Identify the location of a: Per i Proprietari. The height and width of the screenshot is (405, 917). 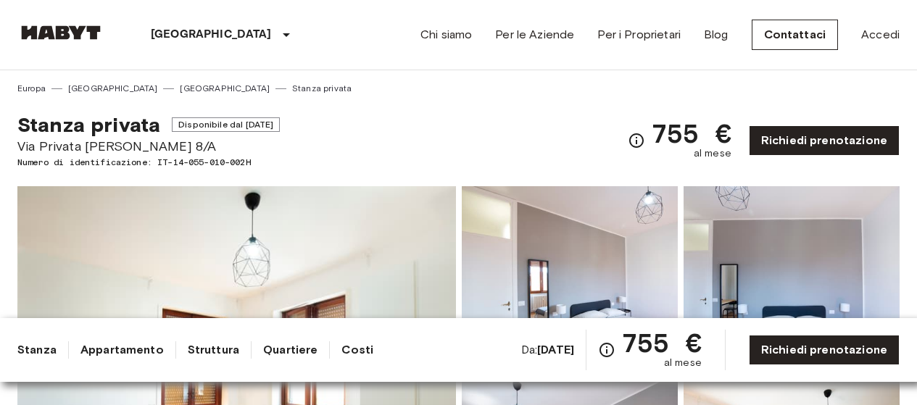
(639, 35).